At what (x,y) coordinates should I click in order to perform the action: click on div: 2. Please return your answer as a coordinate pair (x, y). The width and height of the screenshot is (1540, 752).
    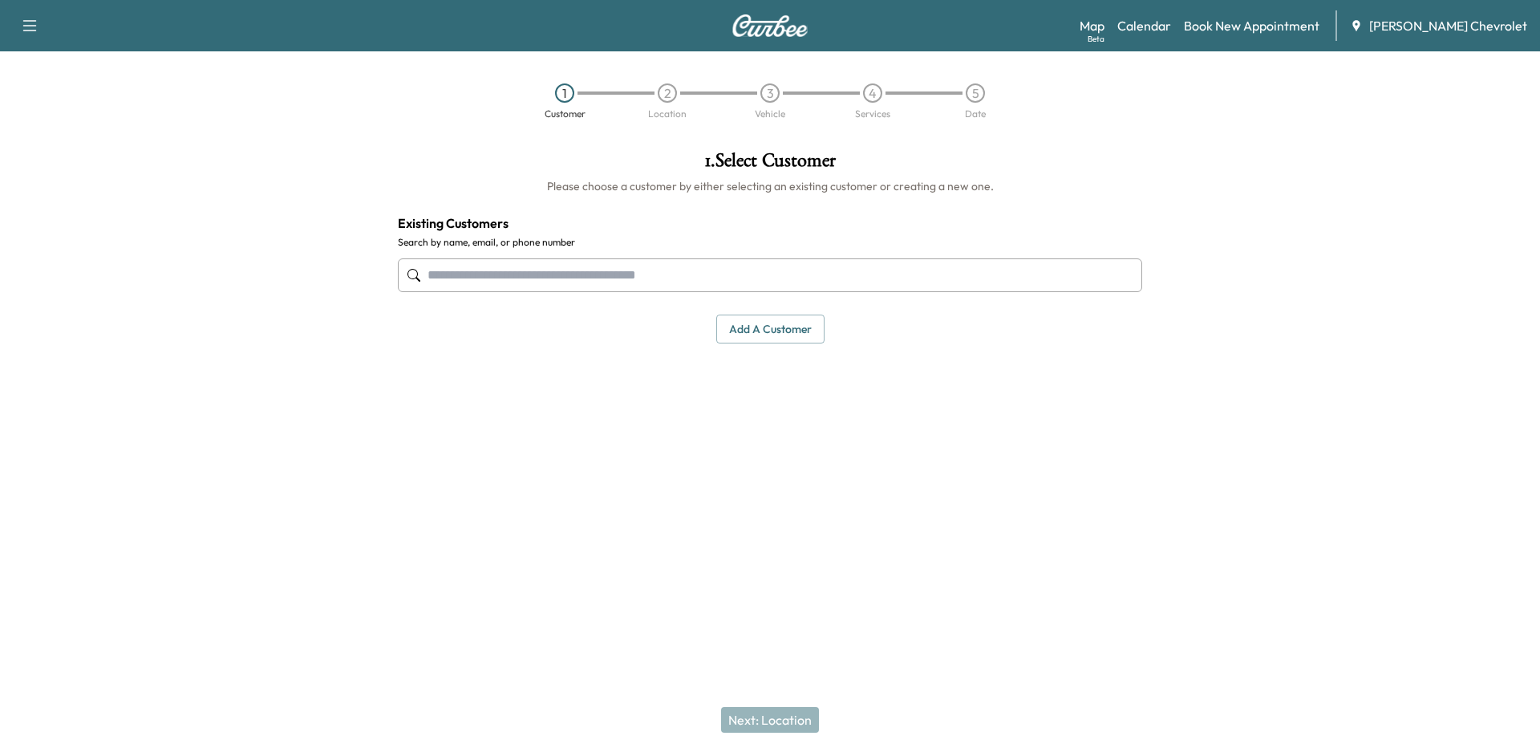
    Looking at the image, I should click on (667, 93).